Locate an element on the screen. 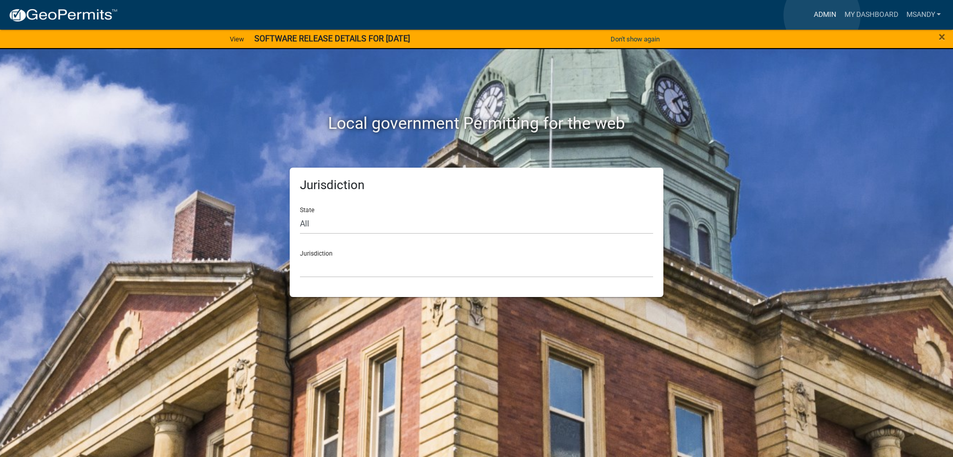 The width and height of the screenshot is (953, 457). a: View is located at coordinates (237, 39).